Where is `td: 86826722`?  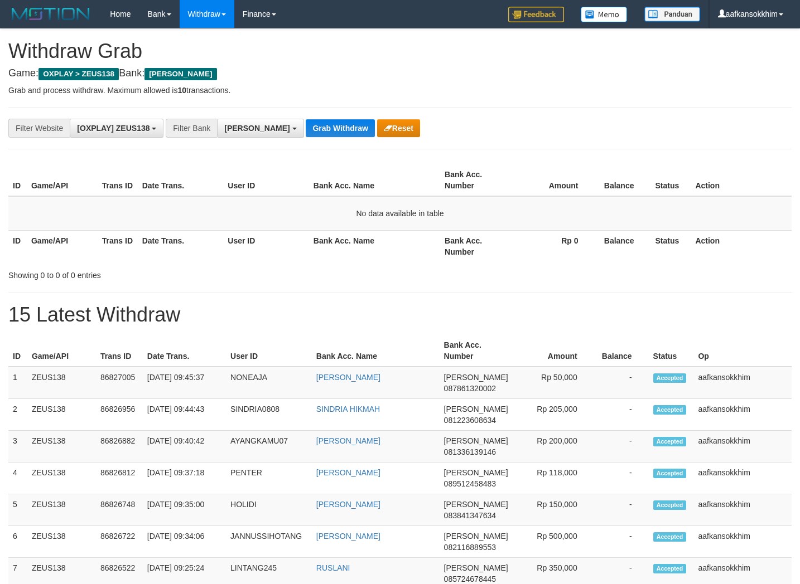
td: 86826722 is located at coordinates (119, 542).